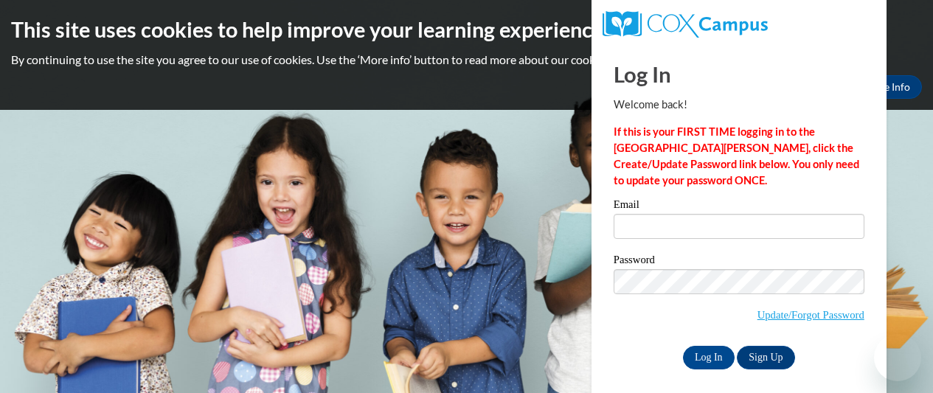 This screenshot has width=933, height=393. I want to click on p: By continuing to use the site you agree to our use of cookies. Use the ‘More info’ button to read..., so click(466, 60).